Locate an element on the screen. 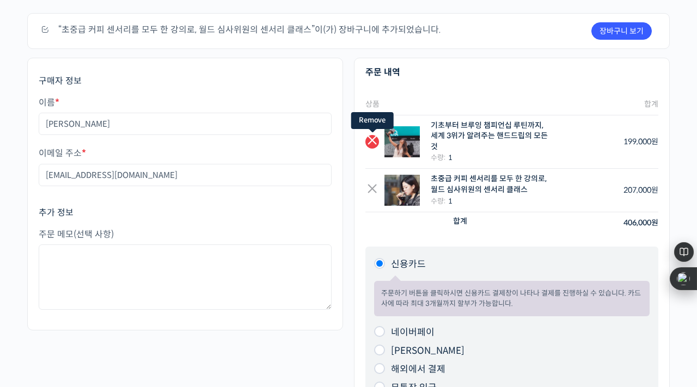 The image size is (697, 387). div: 초중급 커피 센서리를 모두 한 강의로, 월드 심사위원의 센서리 클래스 is located at coordinates (490, 184).